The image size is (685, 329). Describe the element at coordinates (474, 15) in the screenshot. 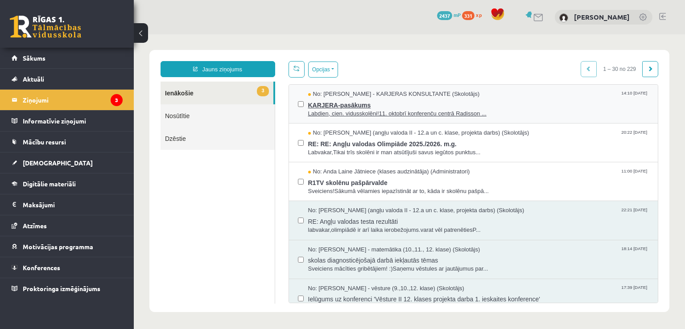

I see `a: 331 xp` at that location.